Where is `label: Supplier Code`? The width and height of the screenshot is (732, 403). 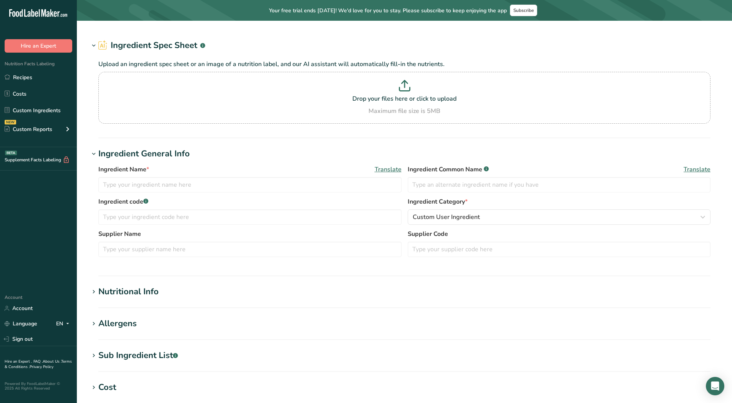 label: Supplier Code is located at coordinates (559, 234).